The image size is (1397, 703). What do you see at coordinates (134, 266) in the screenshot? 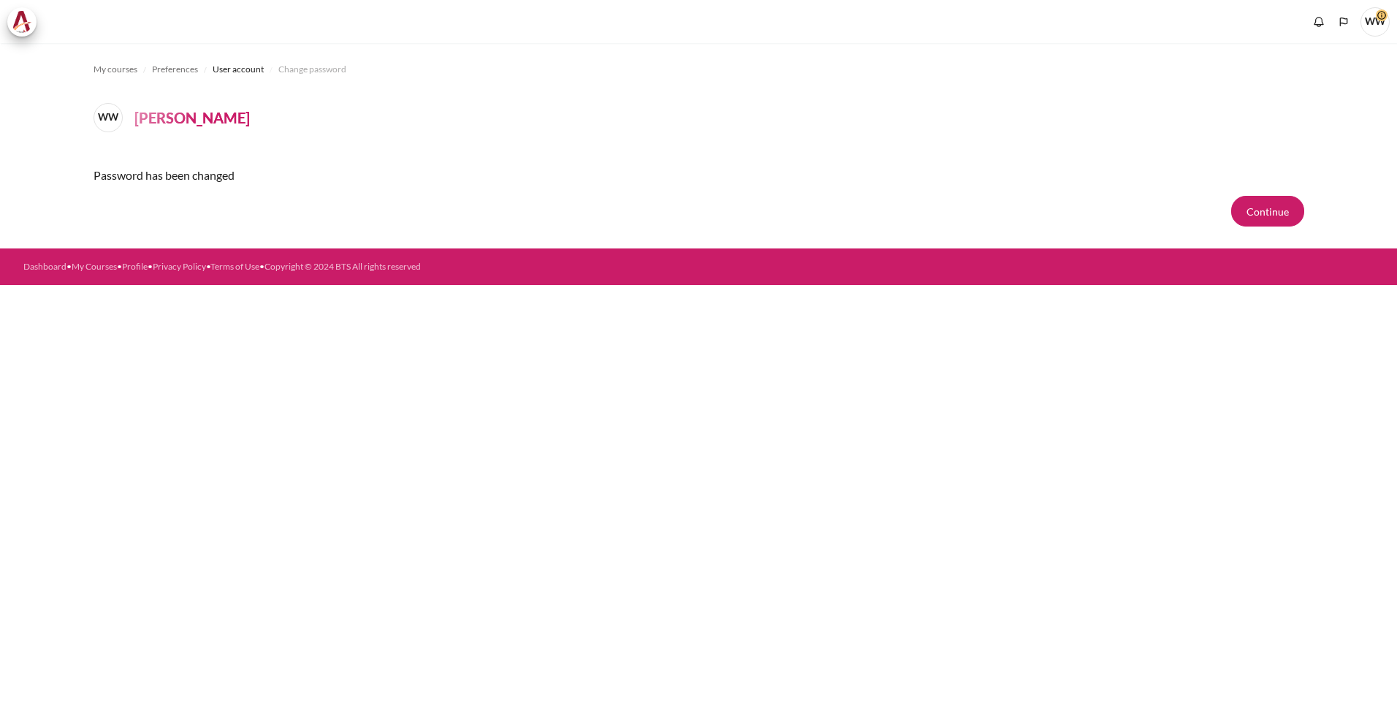
I see `a: Profile` at bounding box center [134, 266].